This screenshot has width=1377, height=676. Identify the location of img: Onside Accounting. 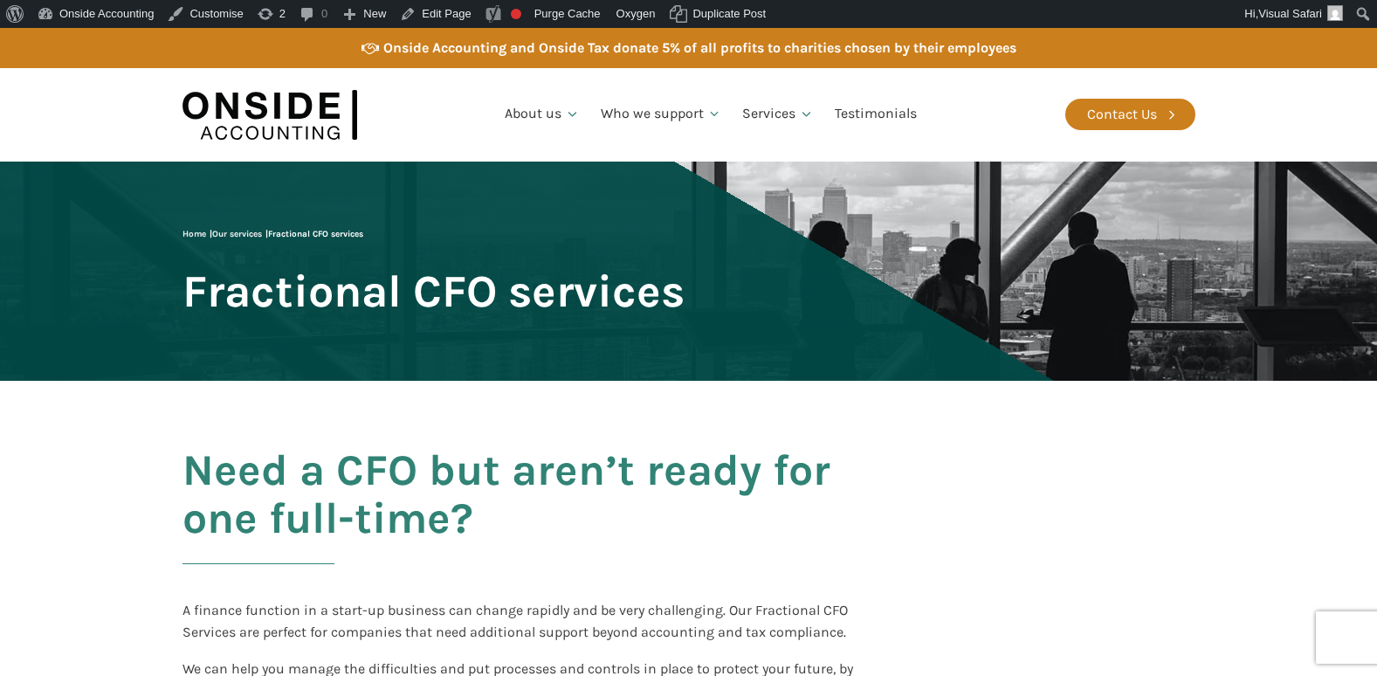
(270, 114).